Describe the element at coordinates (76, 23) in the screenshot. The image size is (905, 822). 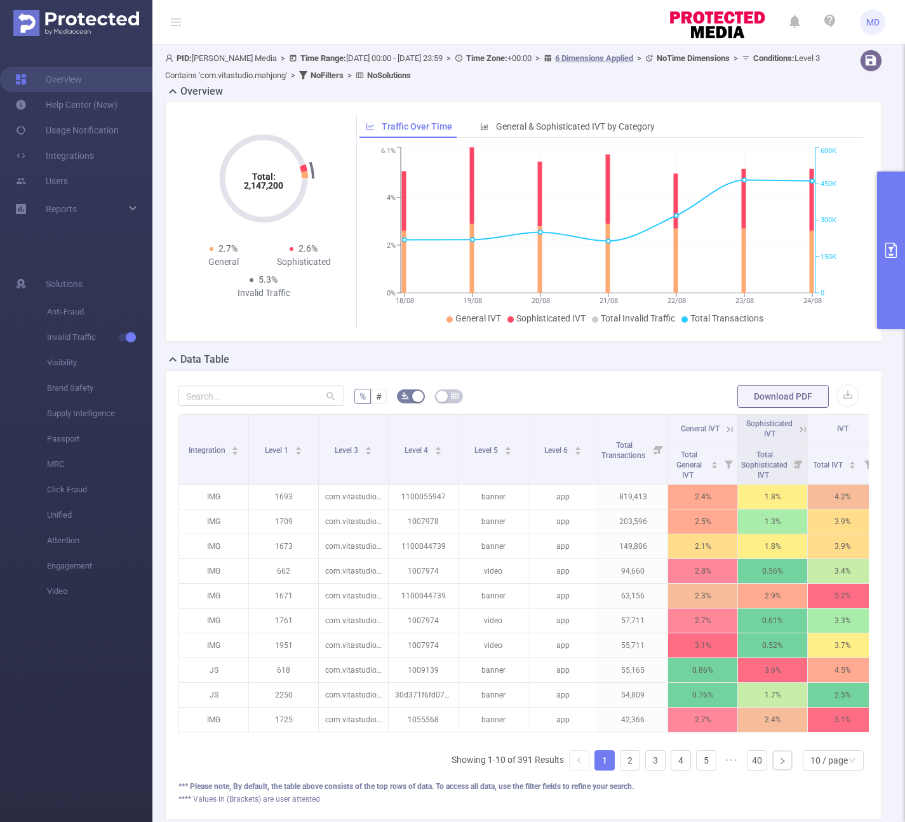
I see `img: Protected Media` at that location.